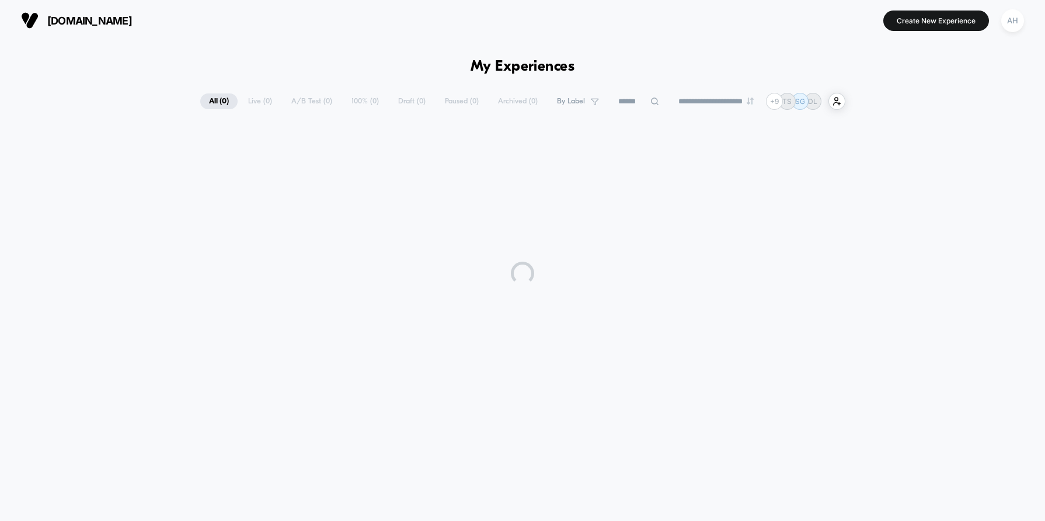 Image resolution: width=1045 pixels, height=521 pixels. I want to click on span: All ( 0 ), so click(219, 101).